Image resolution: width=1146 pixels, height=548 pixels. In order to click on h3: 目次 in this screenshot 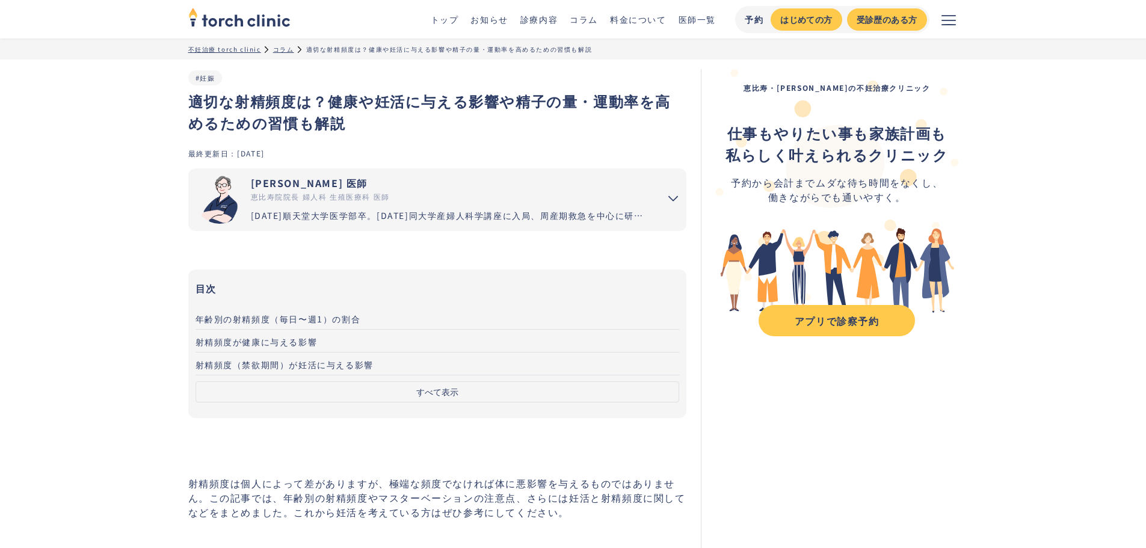, I will do `click(437, 288)`.